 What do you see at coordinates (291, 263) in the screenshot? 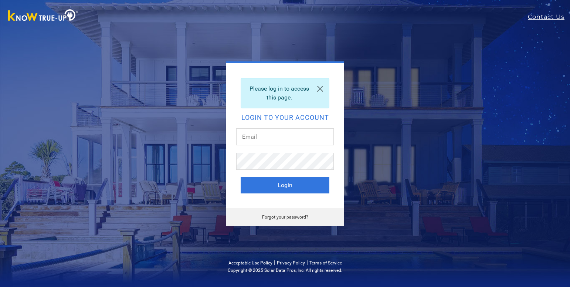
I see `a: Privacy Policy` at bounding box center [291, 263].